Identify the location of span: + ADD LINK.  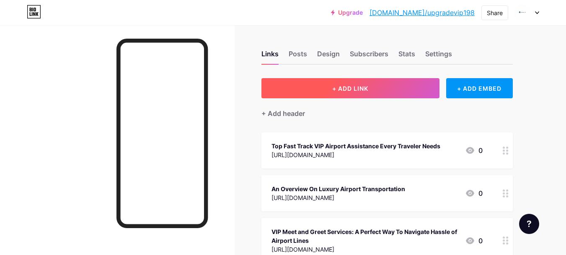
(351, 88).